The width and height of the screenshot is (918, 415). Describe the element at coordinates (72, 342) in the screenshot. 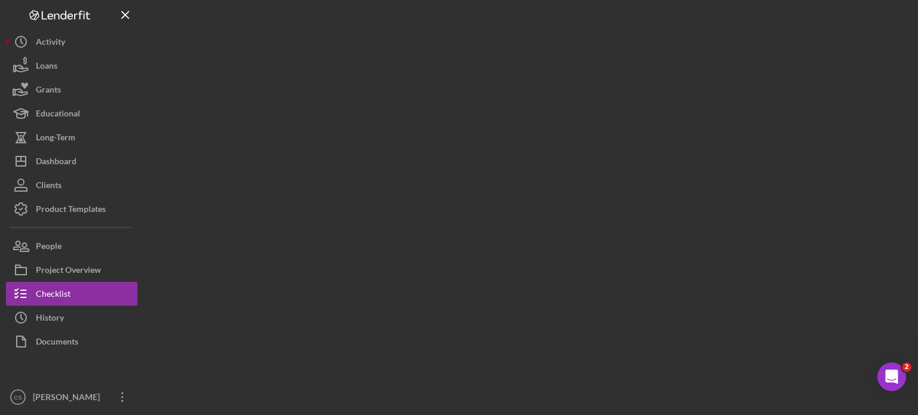

I see `button: Documents` at that location.